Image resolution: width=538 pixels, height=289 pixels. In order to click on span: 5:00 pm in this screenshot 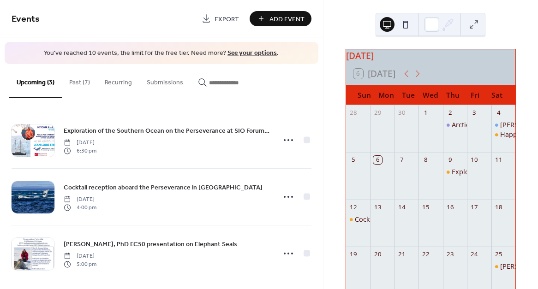, I will do `click(80, 265)`.